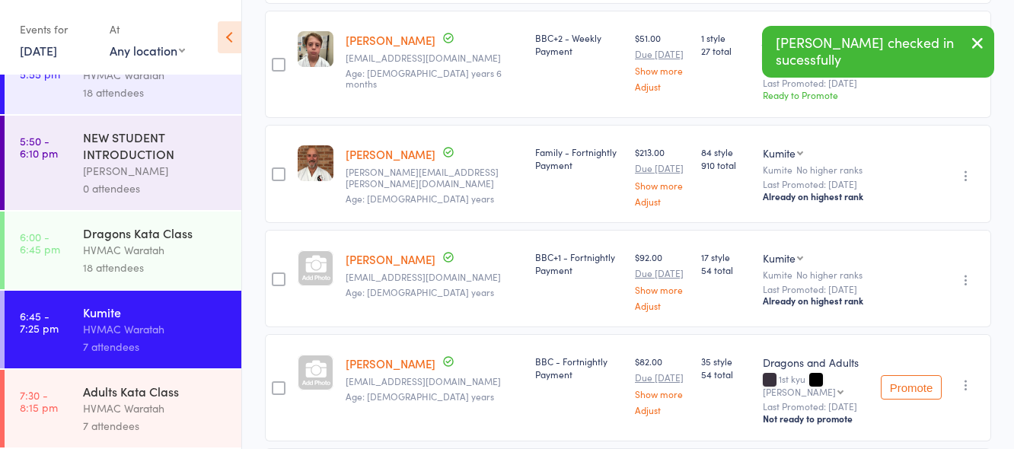  What do you see at coordinates (726, 152) in the screenshot?
I see `span: 84 style` at bounding box center [726, 152].